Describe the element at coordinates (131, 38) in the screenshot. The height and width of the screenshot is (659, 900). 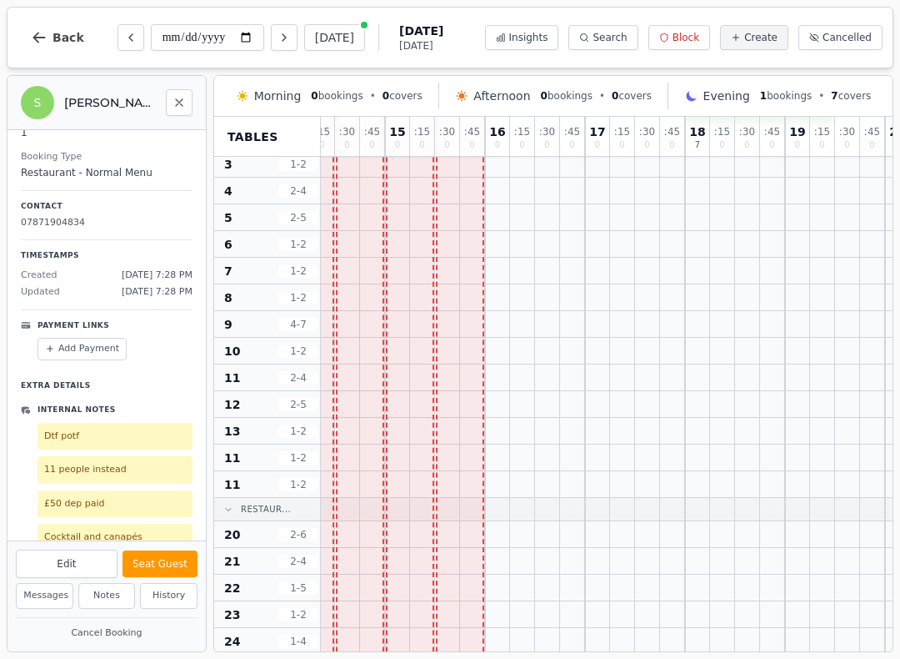
I see `button: Previous day` at that location.